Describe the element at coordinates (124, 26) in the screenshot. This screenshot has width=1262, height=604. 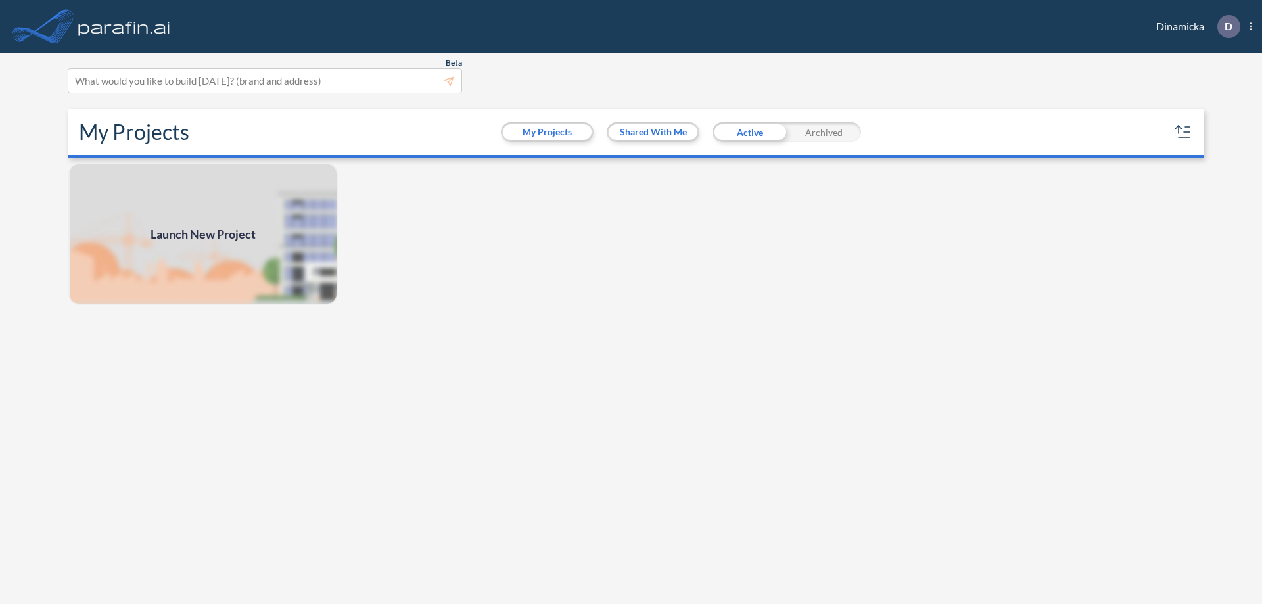
I see `img: logo` at that location.